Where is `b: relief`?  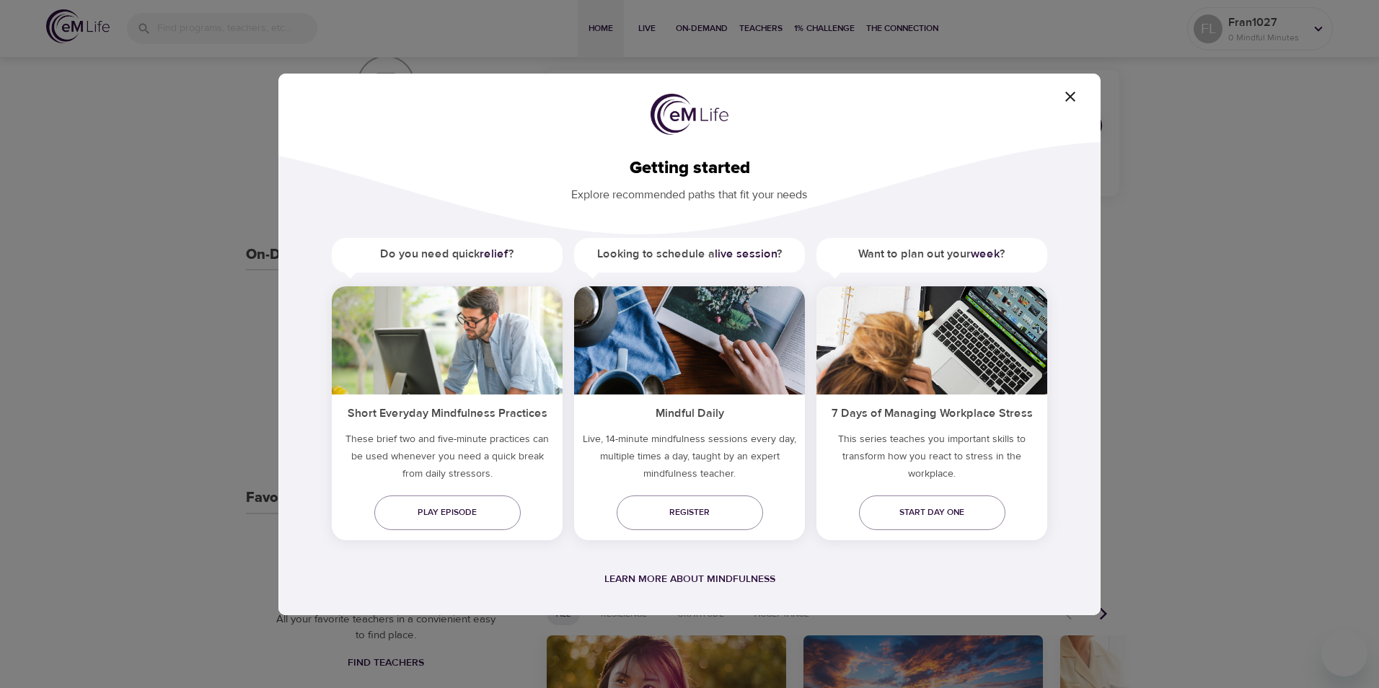
b: relief is located at coordinates (494, 254).